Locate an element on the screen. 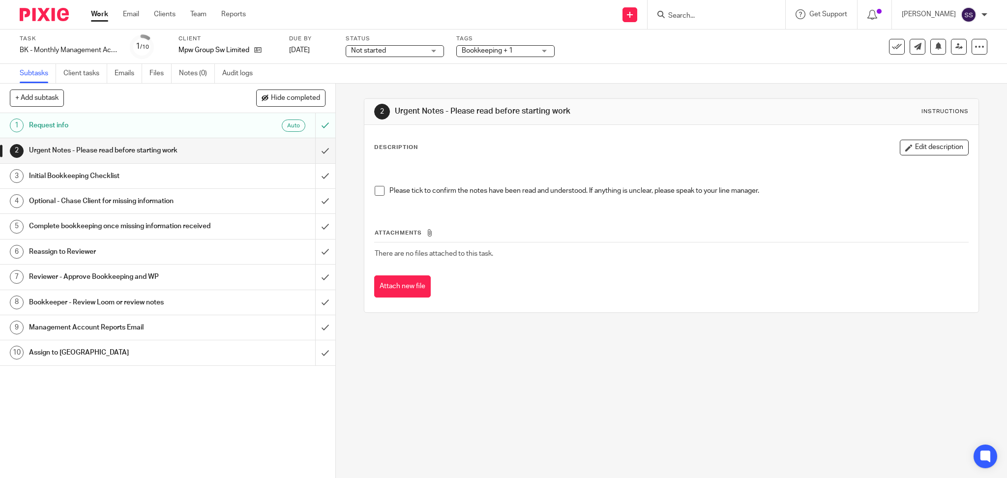  button: + Add subtask is located at coordinates (37, 98).